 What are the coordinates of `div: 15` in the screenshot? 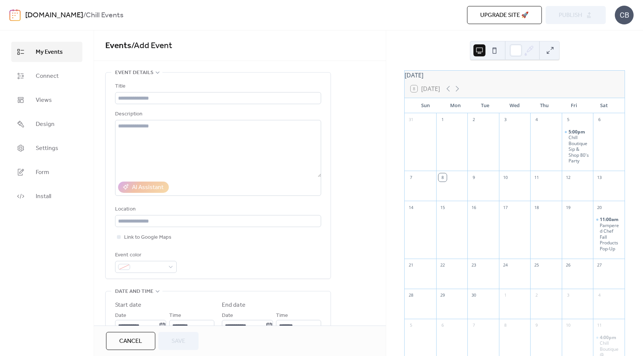 It's located at (443, 208).